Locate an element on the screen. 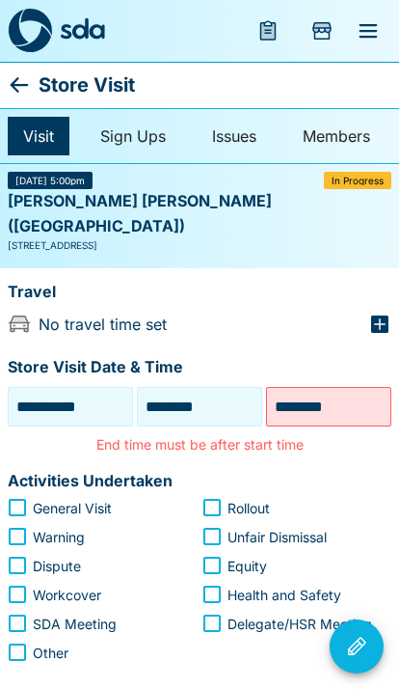 The width and height of the screenshot is (399, 689). span: Workcover is located at coordinates (67, 594).